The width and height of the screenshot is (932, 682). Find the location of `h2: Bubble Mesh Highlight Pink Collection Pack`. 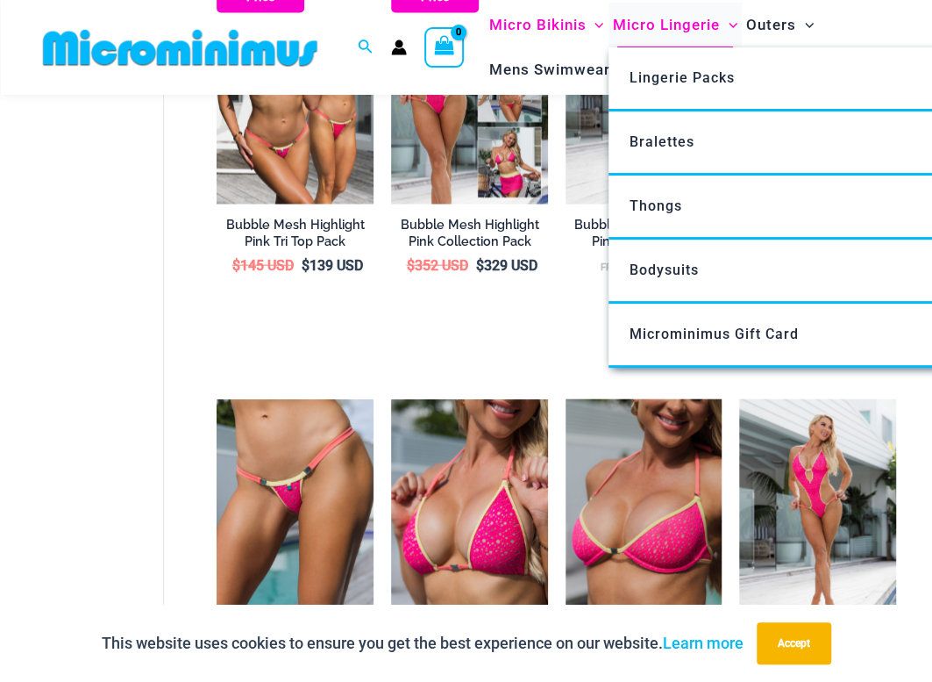

h2: Bubble Mesh Highlight Pink Collection Pack is located at coordinates (469, 232).